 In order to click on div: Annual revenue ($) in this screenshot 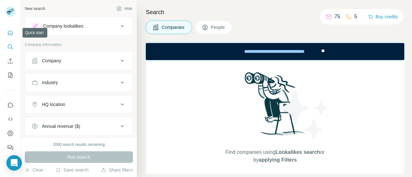, I will do `click(61, 126)`.